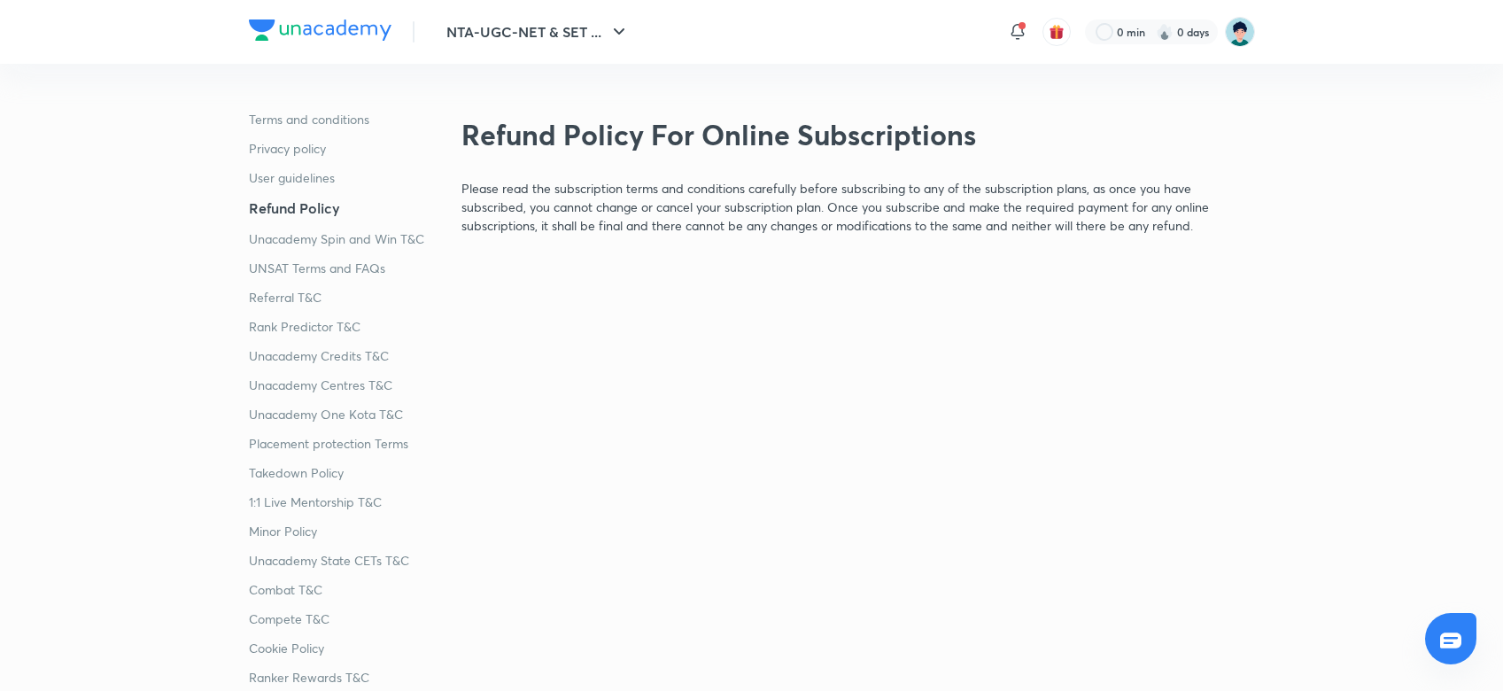 The height and width of the screenshot is (691, 1503). I want to click on a: Referral T&C, so click(348, 297).